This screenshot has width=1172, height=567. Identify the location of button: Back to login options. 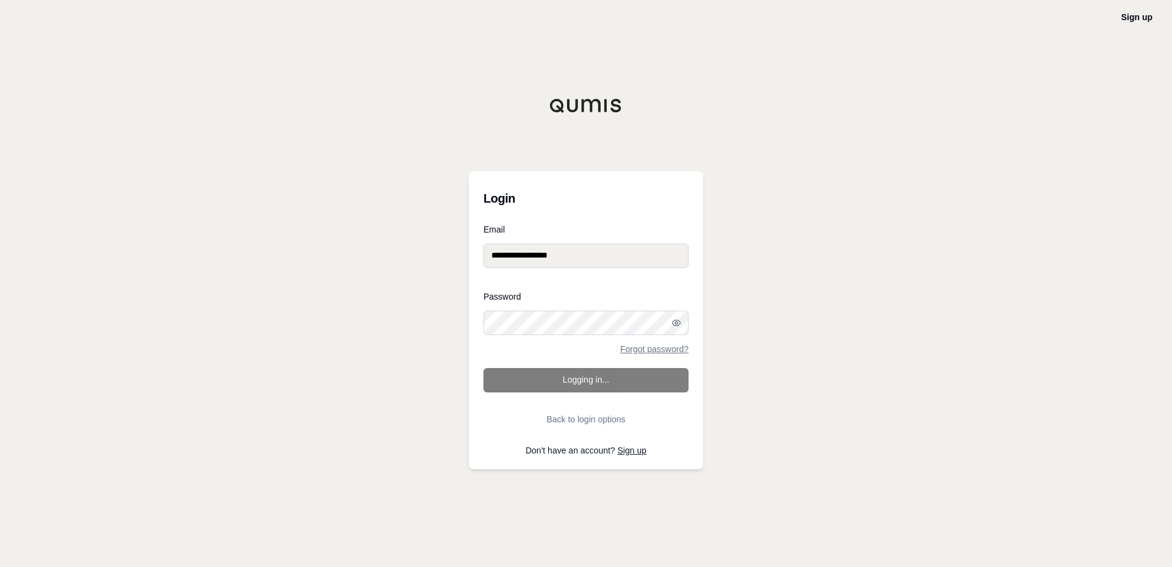
(586, 419).